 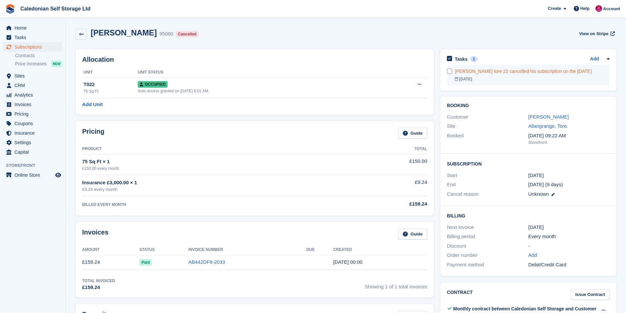 I want to click on span: Subscriptions, so click(x=34, y=47).